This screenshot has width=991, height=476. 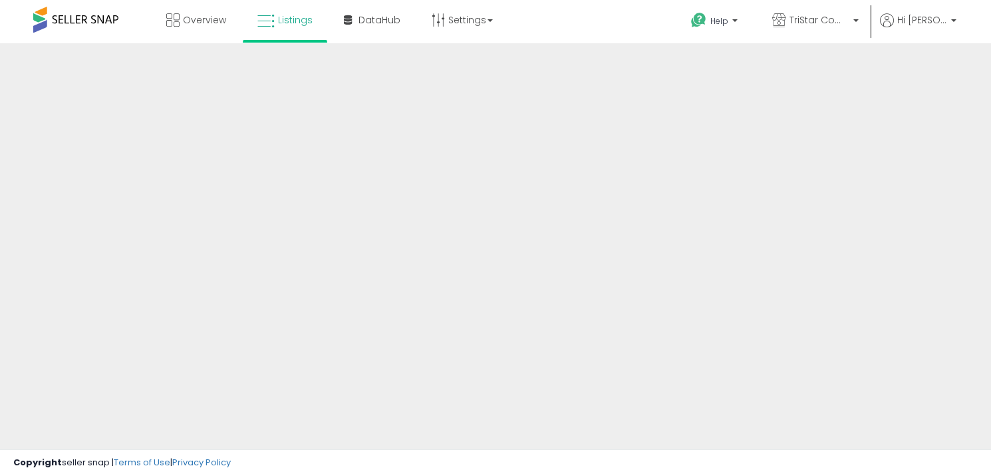 What do you see at coordinates (142, 462) in the screenshot?
I see `a: Terms of Use` at bounding box center [142, 462].